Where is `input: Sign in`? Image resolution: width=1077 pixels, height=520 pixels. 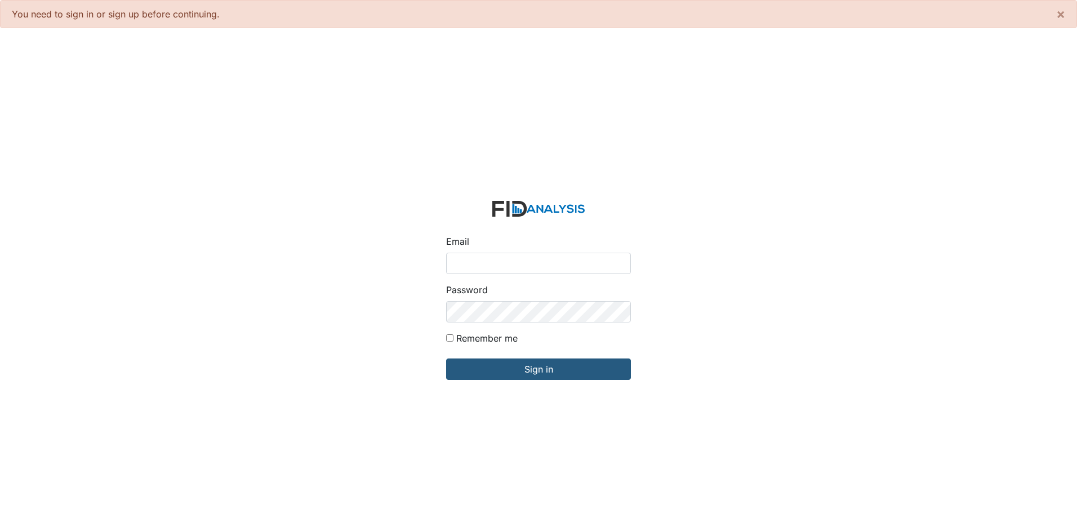 input: Sign in is located at coordinates (538, 370).